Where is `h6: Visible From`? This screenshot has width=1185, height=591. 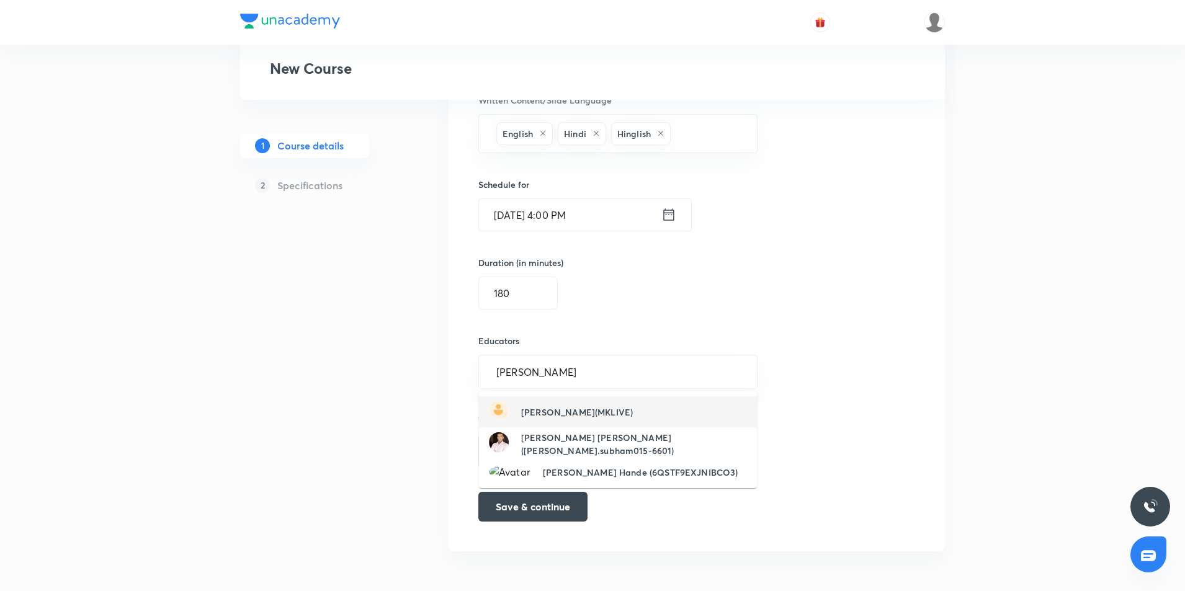 h6: Visible From is located at coordinates (605, 420).